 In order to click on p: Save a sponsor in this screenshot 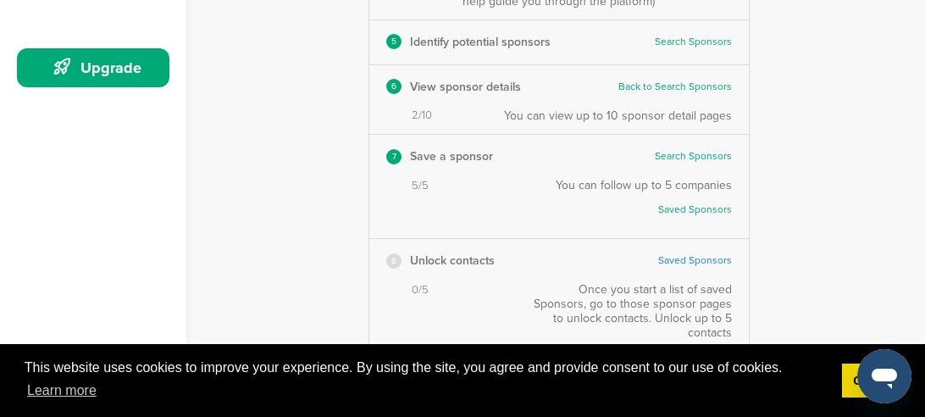, I will do `click(452, 156)`.